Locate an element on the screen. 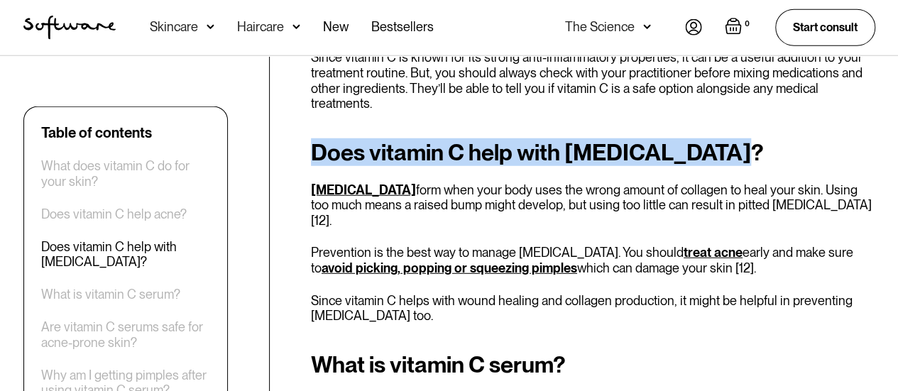  a: What does vitamin C do for your skin? is located at coordinates (126, 173).